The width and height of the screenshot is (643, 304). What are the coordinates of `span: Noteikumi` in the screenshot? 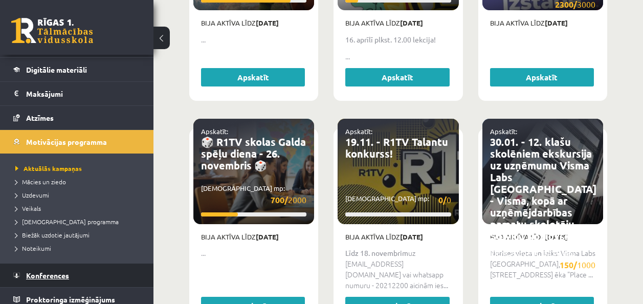 It's located at (33, 248).